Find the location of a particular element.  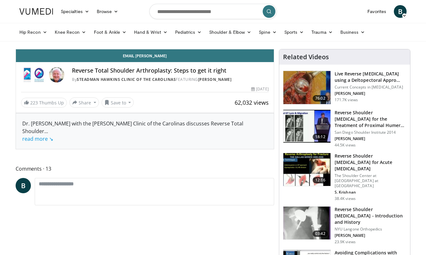

img: 684033_3.png.150x105_q85_crop-smart_upscale.jpg is located at coordinates (307, 88).